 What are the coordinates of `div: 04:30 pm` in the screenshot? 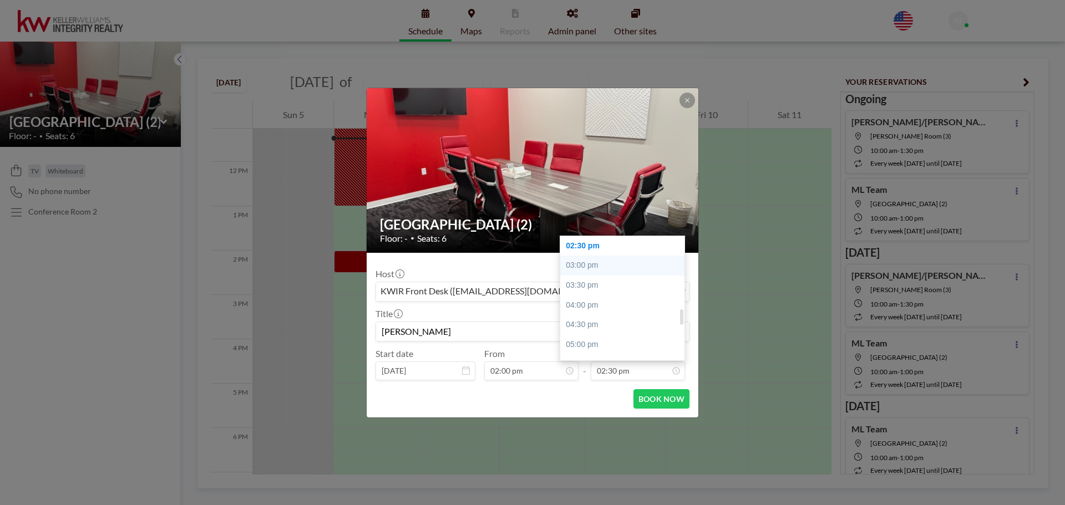 It's located at (625, 325).